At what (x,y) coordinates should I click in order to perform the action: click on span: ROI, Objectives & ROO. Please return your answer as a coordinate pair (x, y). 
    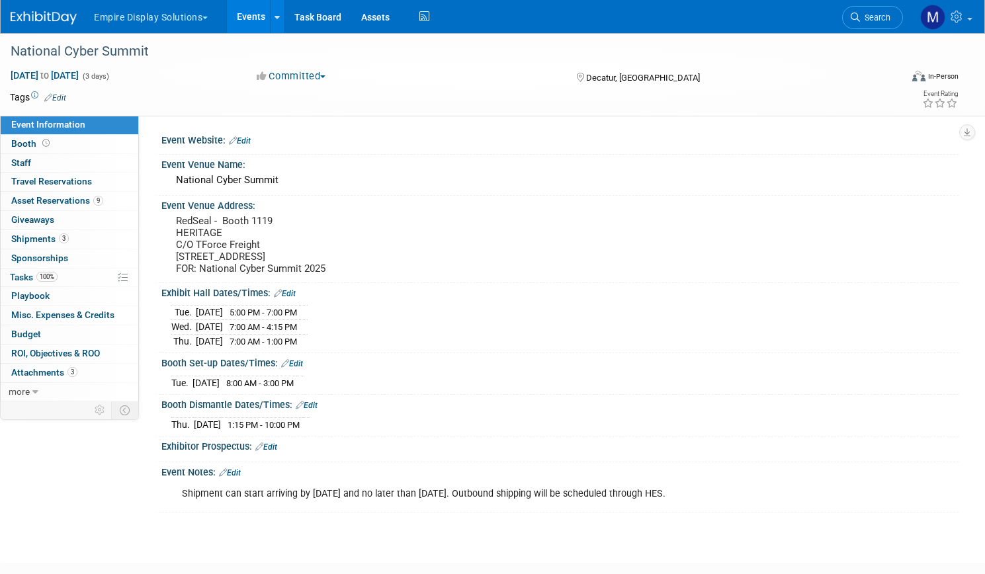
    Looking at the image, I should click on (56, 353).